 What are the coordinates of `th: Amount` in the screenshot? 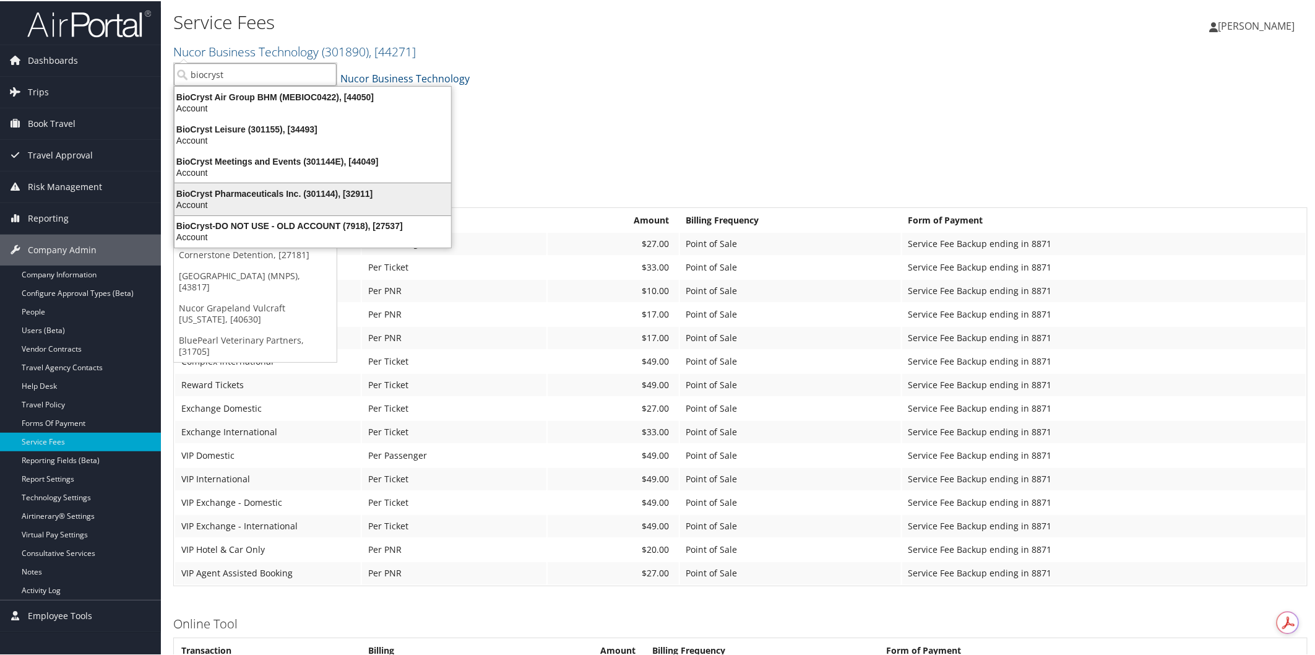 It's located at (613, 219).